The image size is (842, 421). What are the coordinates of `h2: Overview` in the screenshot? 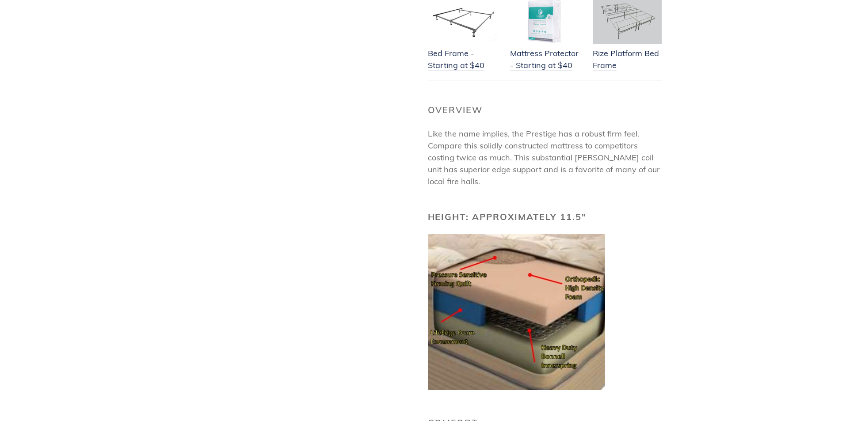 It's located at (545, 110).